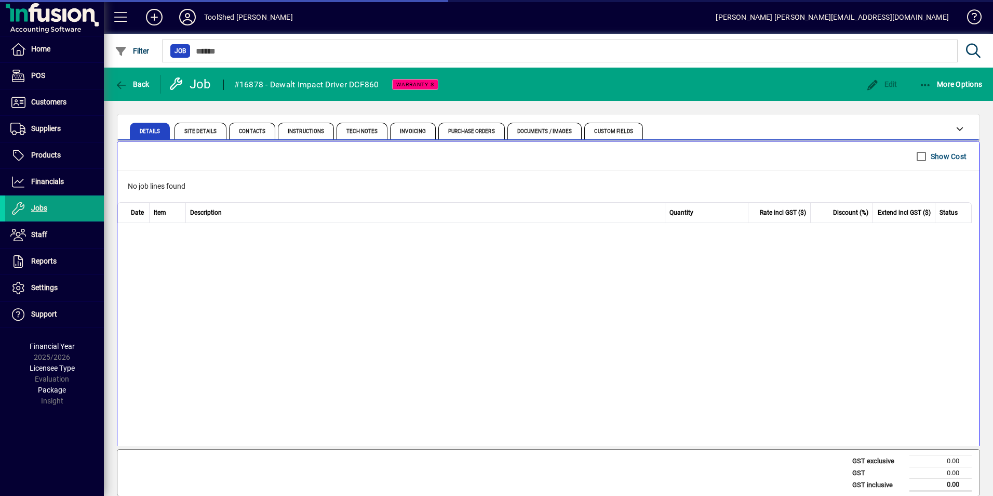 Image resolution: width=993 pixels, height=496 pixels. I want to click on span: Customers, so click(49, 102).